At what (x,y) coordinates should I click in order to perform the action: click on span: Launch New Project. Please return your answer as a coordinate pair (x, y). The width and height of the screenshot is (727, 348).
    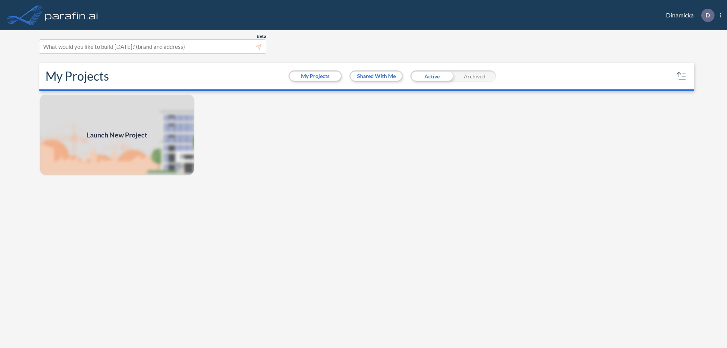
    Looking at the image, I should click on (117, 135).